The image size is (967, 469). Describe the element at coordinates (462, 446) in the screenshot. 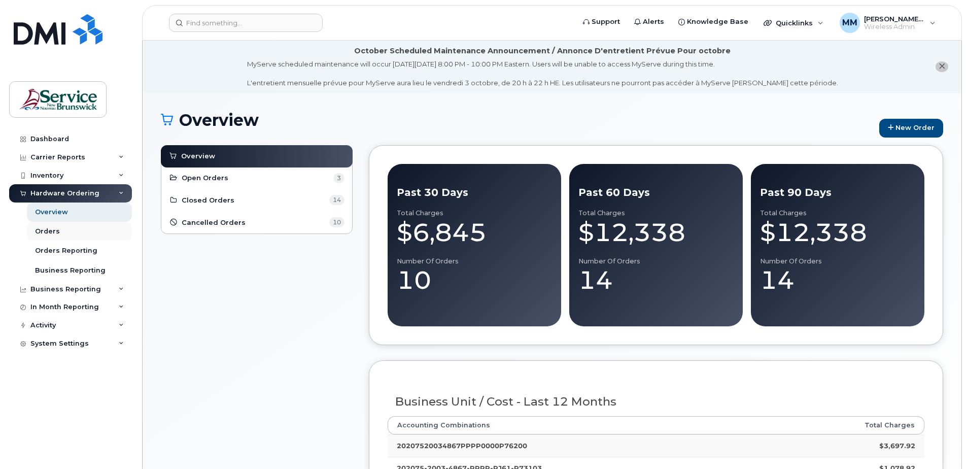

I see `strong: 20207520034867PPPP0000P76200` at that location.